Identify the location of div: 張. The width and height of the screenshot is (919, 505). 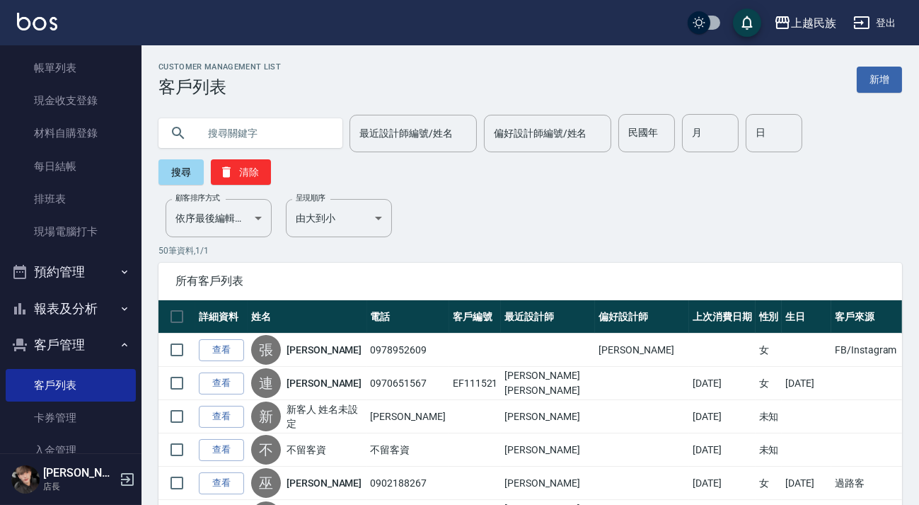
(266, 350).